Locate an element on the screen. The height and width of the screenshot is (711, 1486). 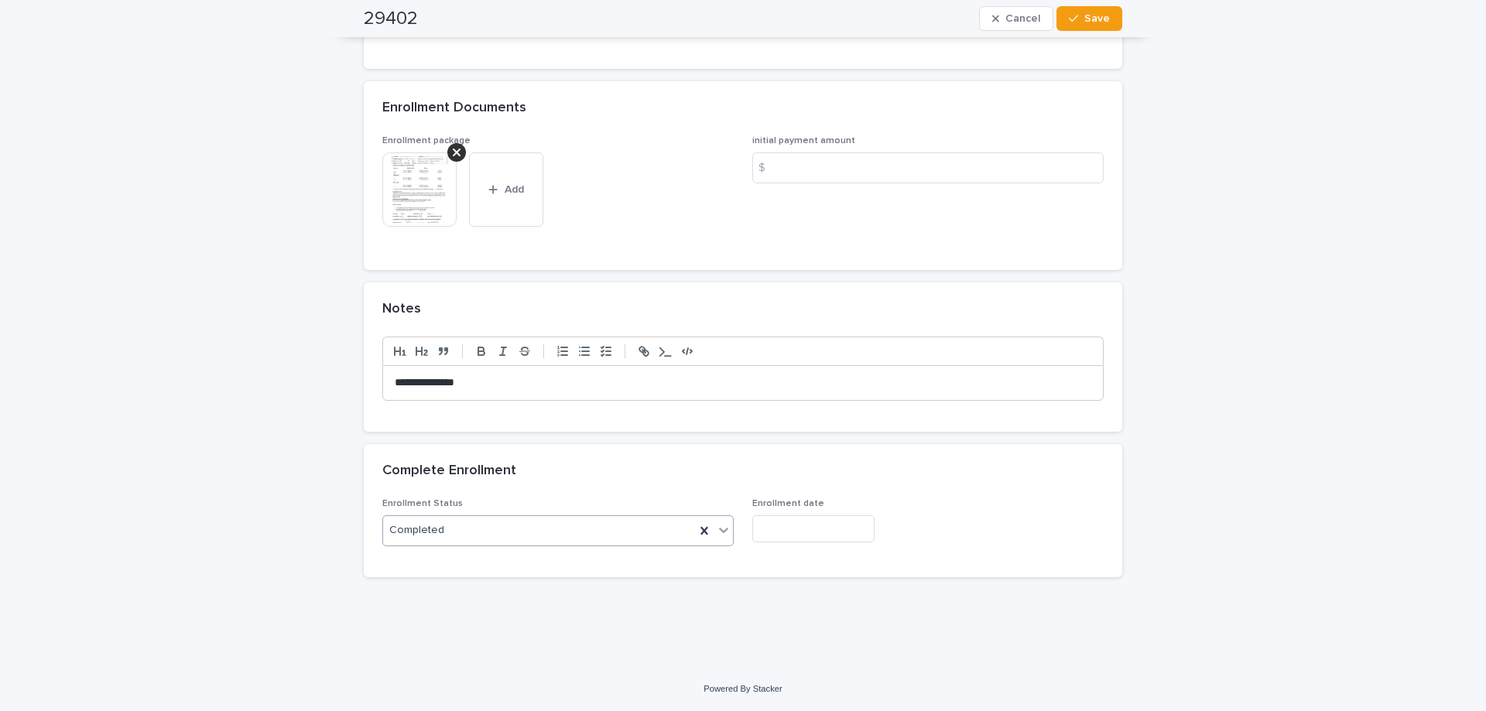
span: Enrollment date is located at coordinates (788, 504).